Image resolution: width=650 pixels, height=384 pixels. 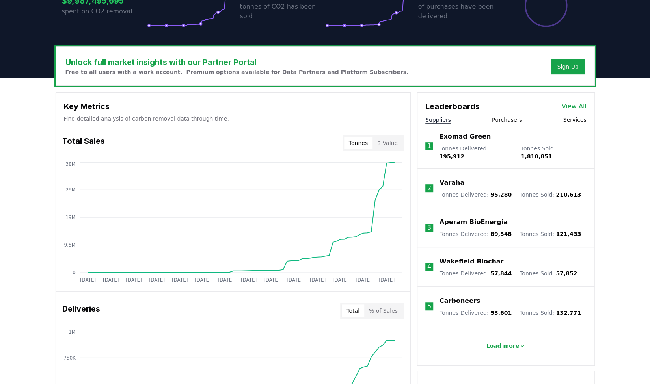 I want to click on tspan: 9.5M, so click(x=69, y=245).